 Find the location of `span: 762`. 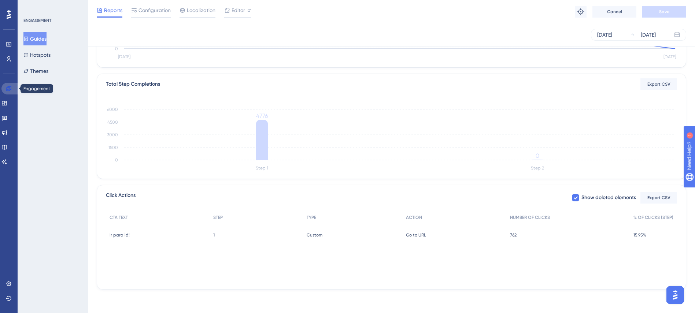

span: 762 is located at coordinates (513, 235).